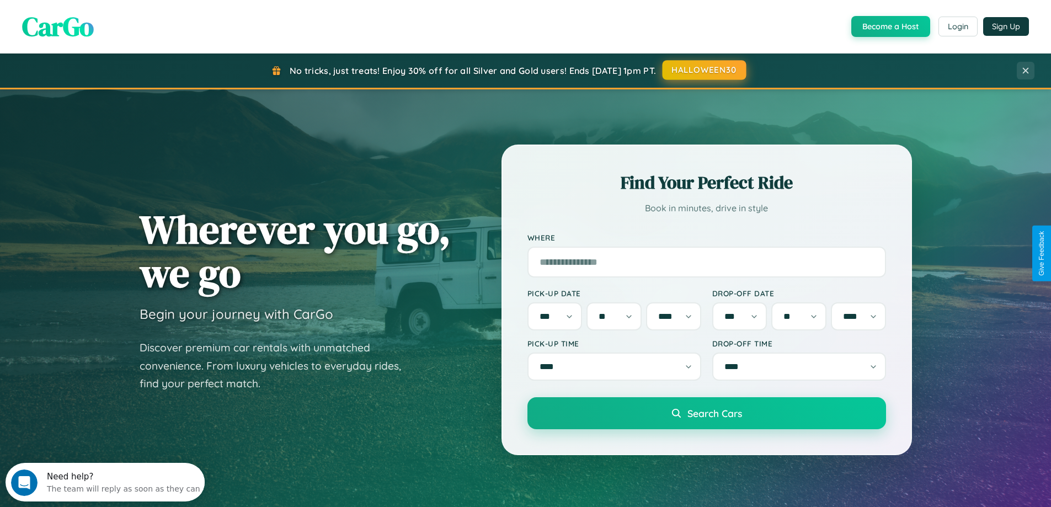 The width and height of the screenshot is (1051, 507). I want to click on button: Login, so click(958, 26).